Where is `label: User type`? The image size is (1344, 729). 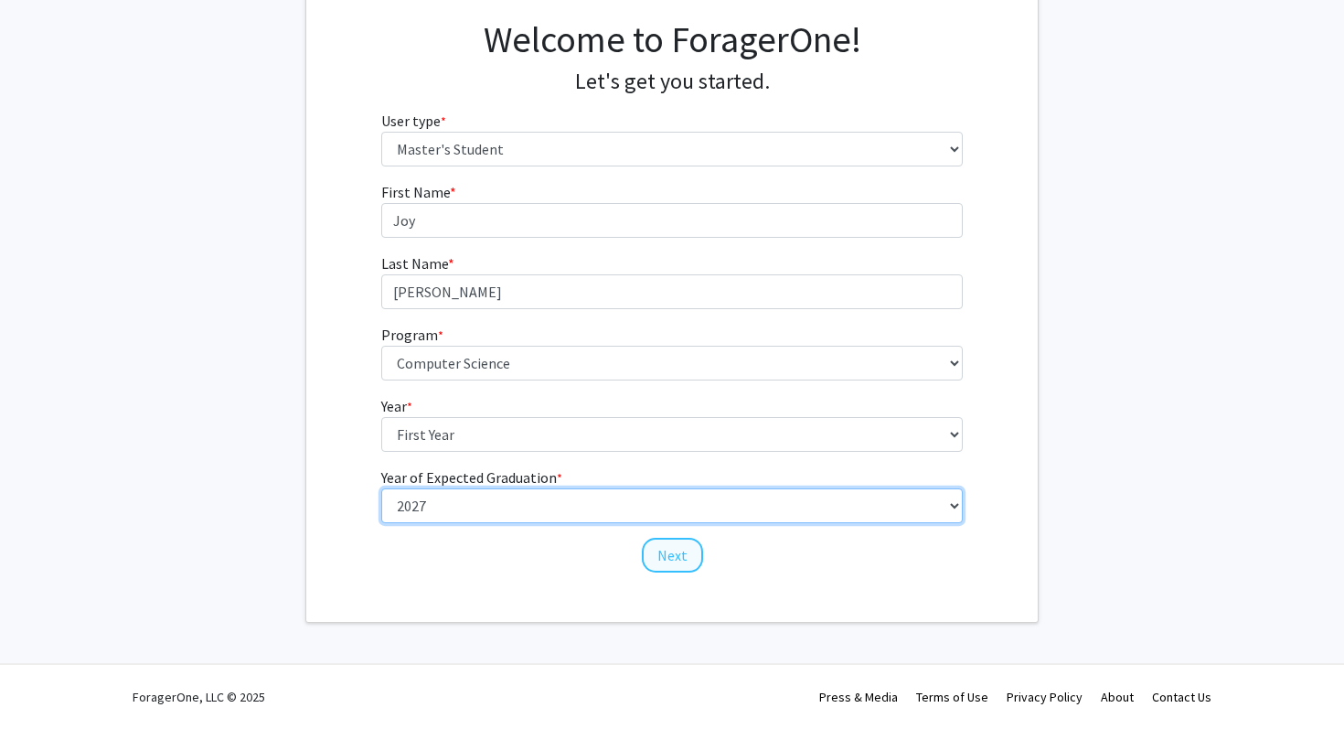 label: User type is located at coordinates (413, 121).